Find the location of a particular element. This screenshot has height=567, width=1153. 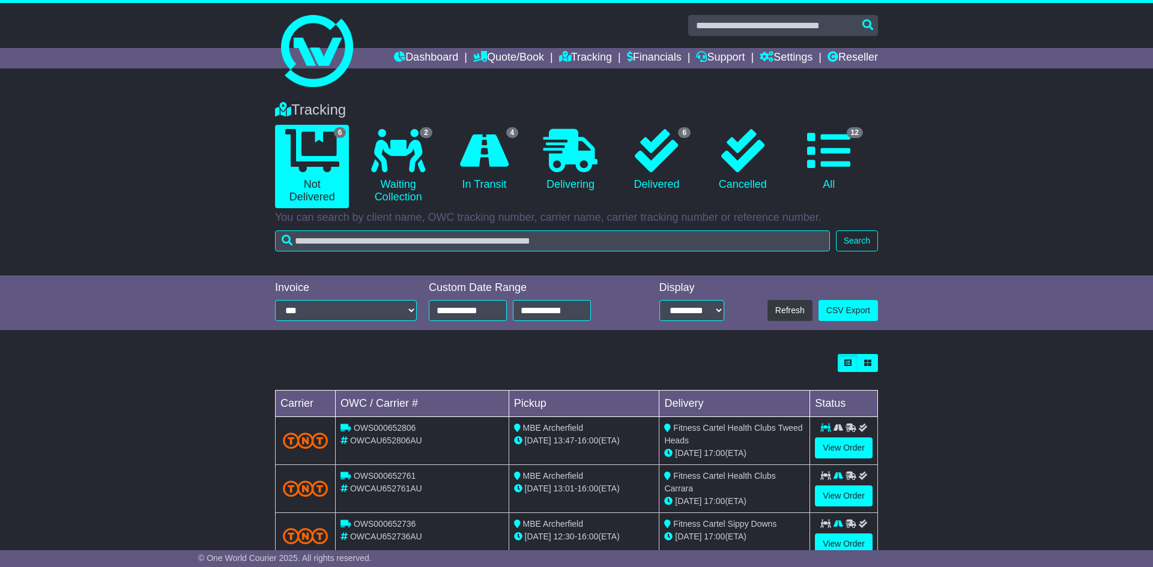

span: 13:01 is located at coordinates (564, 489).